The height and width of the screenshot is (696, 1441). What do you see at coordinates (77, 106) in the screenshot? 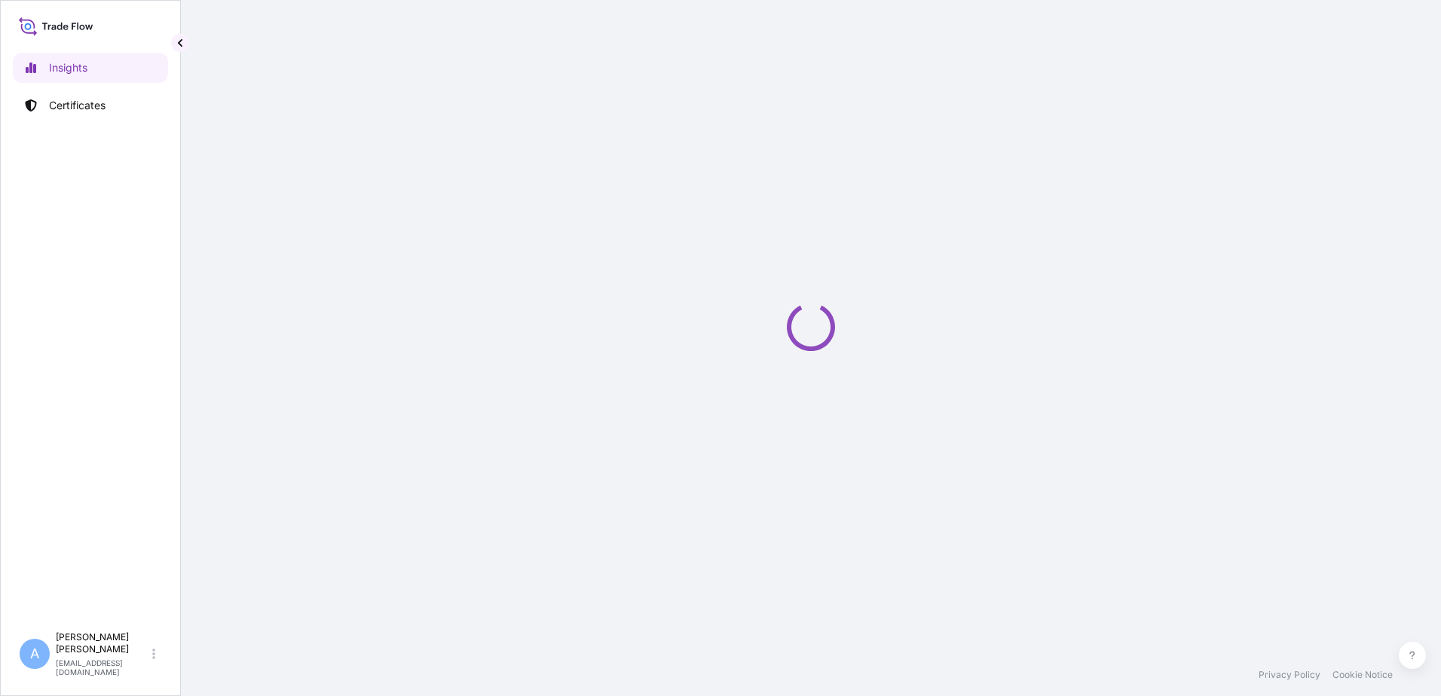
I see `p: Certificates` at bounding box center [77, 106].